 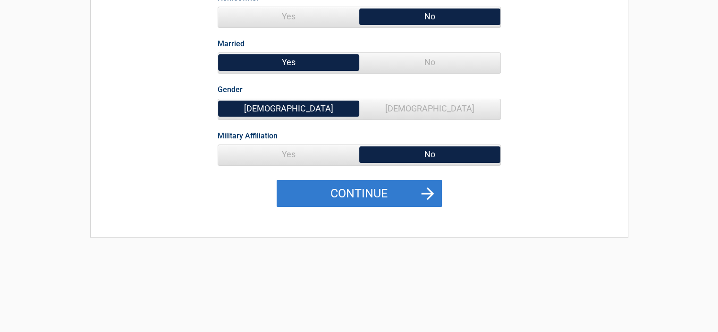 I want to click on button: Continue, so click(x=359, y=194).